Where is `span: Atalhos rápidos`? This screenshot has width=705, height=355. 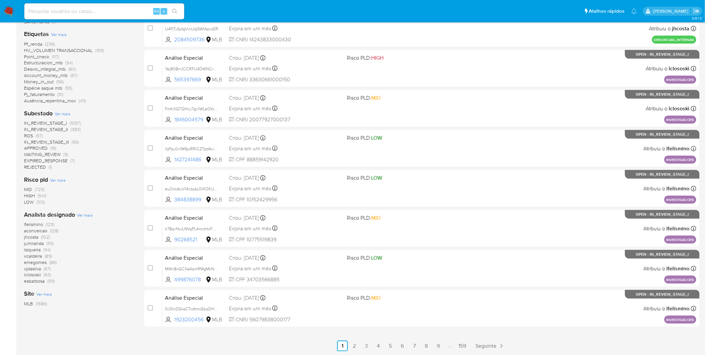
span: Atalhos rápidos is located at coordinates (607, 11).